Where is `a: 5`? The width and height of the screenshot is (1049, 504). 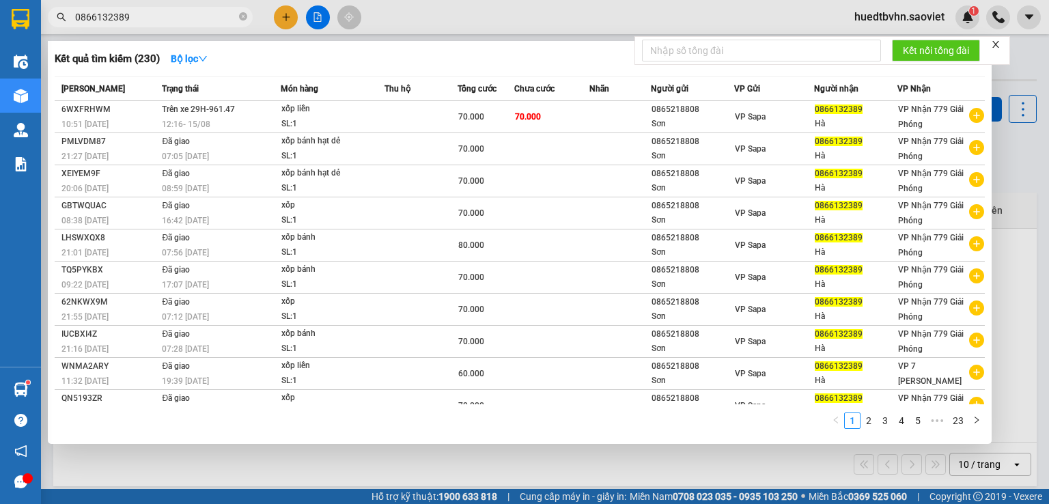
a: 5 is located at coordinates (918, 421).